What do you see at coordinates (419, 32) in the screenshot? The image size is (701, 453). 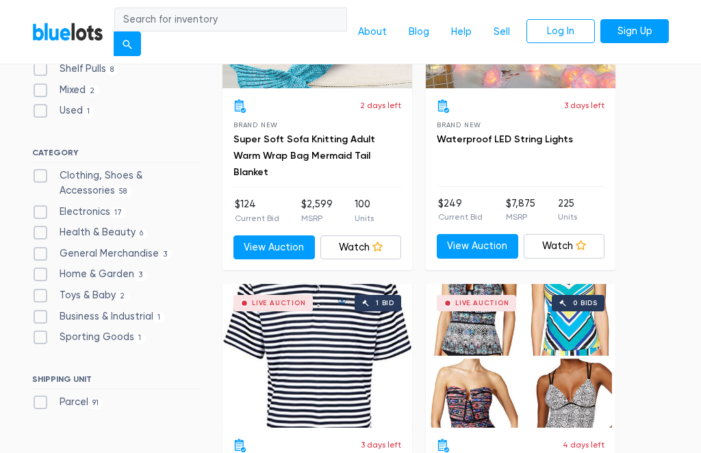 I see `a: Blog` at bounding box center [419, 32].